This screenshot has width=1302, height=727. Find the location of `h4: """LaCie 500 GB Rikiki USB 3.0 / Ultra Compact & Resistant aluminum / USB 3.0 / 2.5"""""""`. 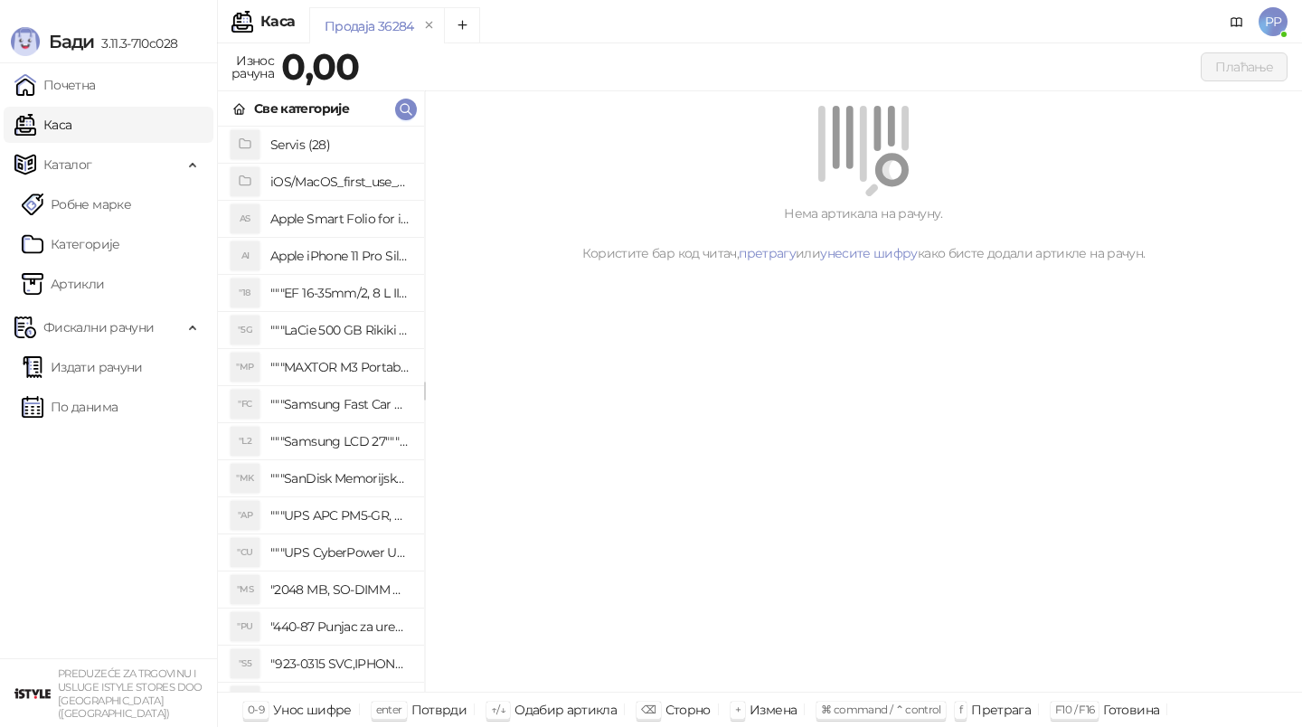

h4: """LaCie 500 GB Rikiki USB 3.0 / Ultra Compact & Resistant aluminum / USB 3.0 / 2.5""""""" is located at coordinates (340, 330).